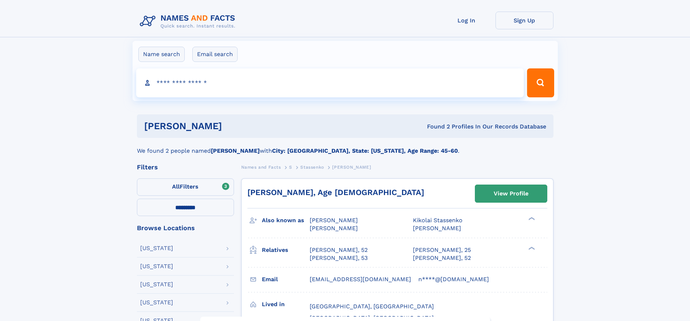 The height and width of the screenshot is (321, 690). What do you see at coordinates (435, 127) in the screenshot?
I see `div: Found 2 Profiles In Our Records Database` at bounding box center [435, 127].